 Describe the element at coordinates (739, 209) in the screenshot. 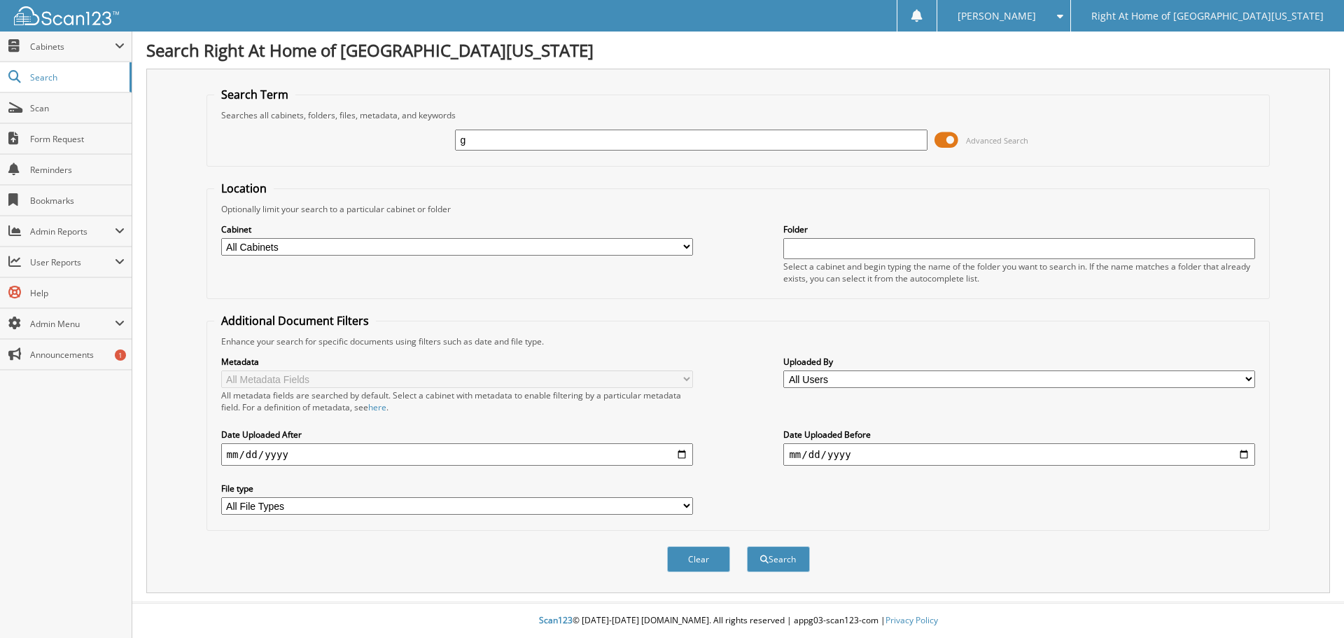

I see `div: Optionally limit your search to a particular cabinet or folder` at that location.